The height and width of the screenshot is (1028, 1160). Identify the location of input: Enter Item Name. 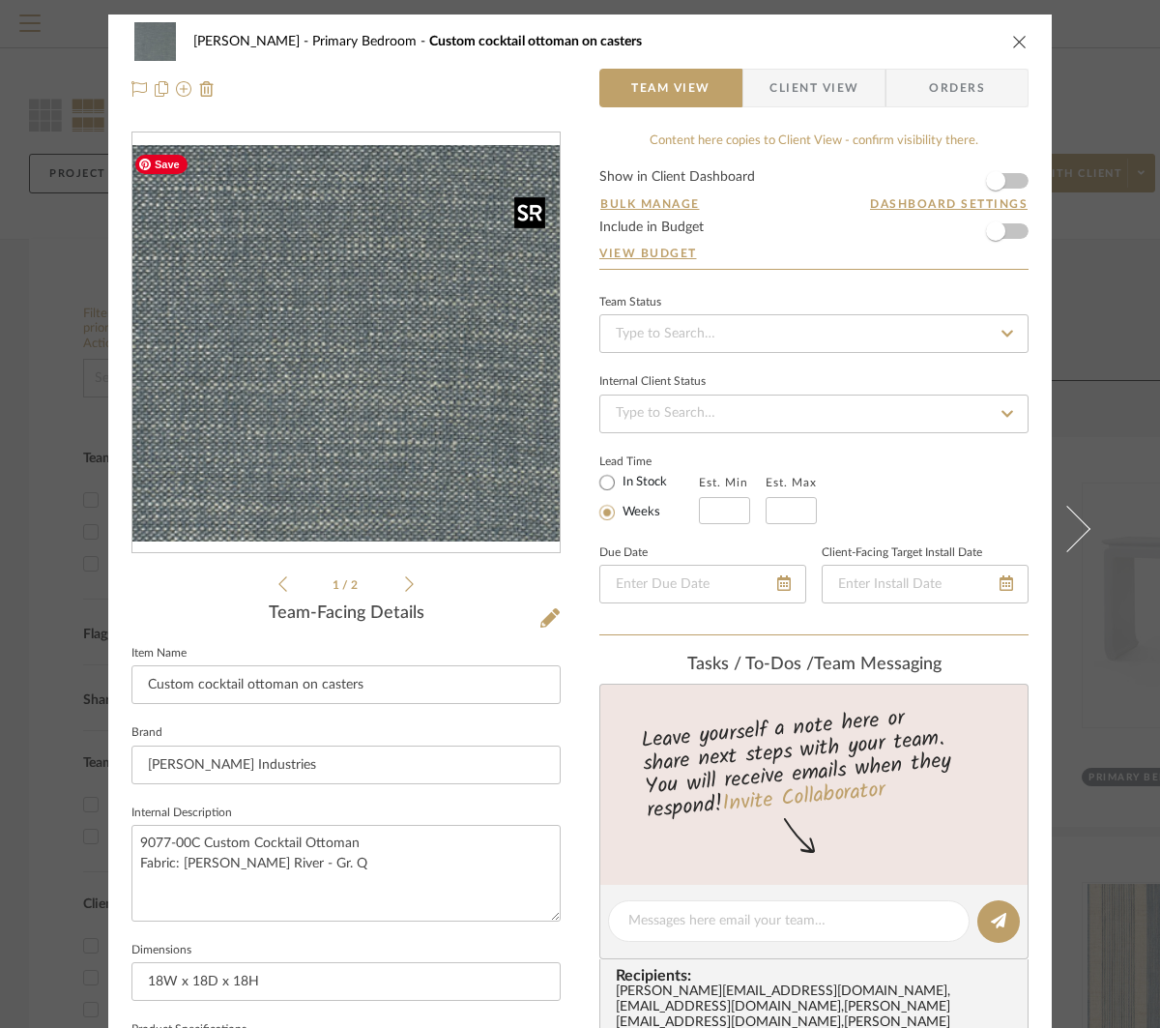
(346, 684).